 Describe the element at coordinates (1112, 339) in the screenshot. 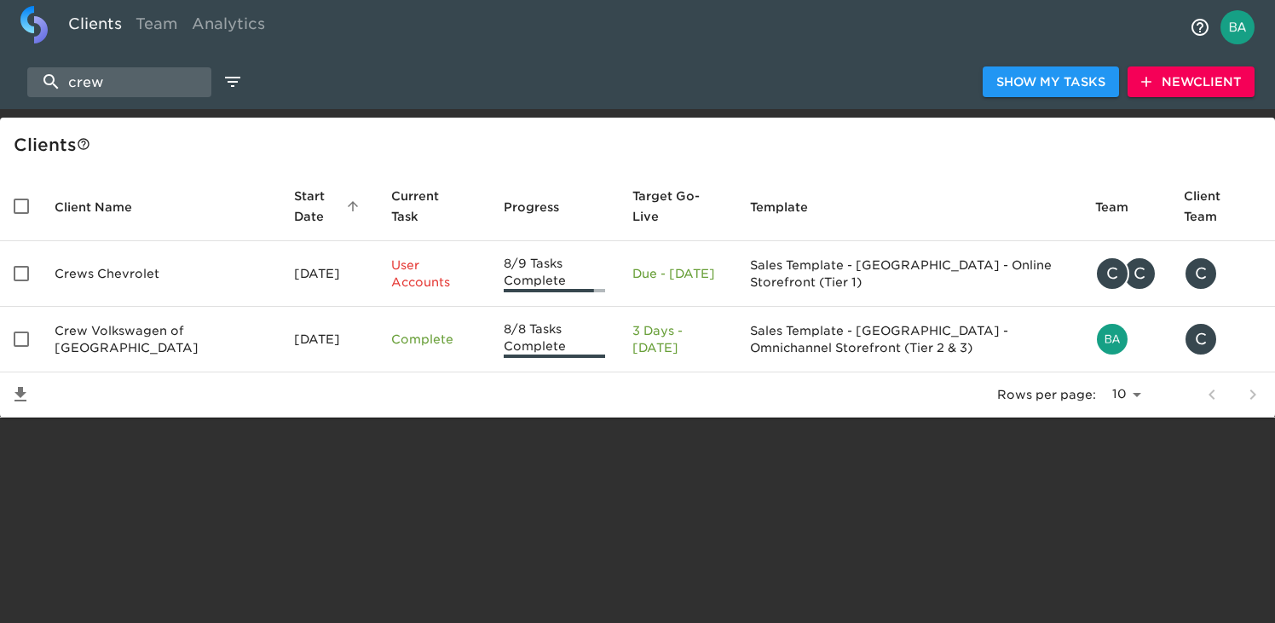

I see `img: bailey.rubin@cdk.com` at that location.